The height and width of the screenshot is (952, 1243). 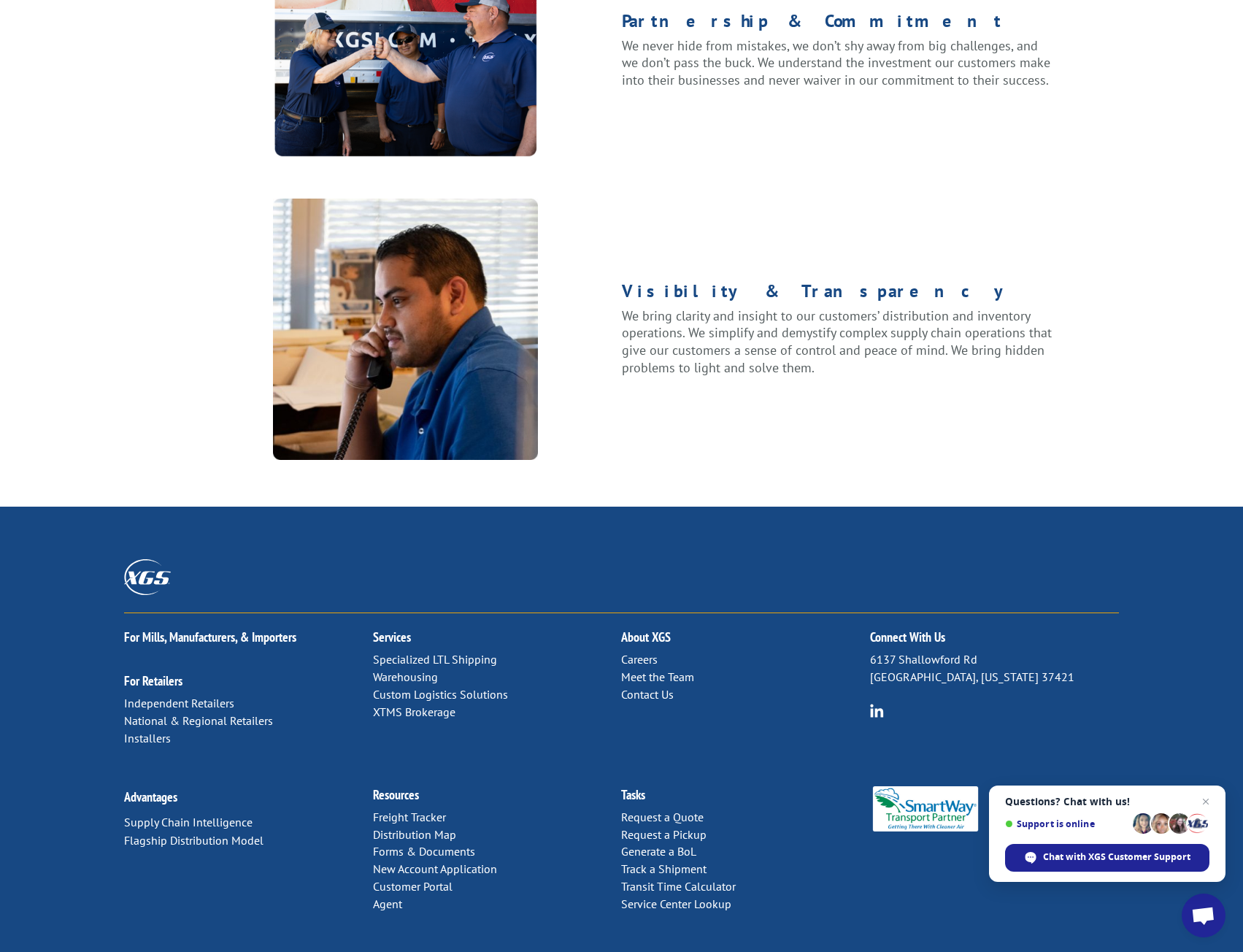 I want to click on a: Transit Time Calculator, so click(x=678, y=886).